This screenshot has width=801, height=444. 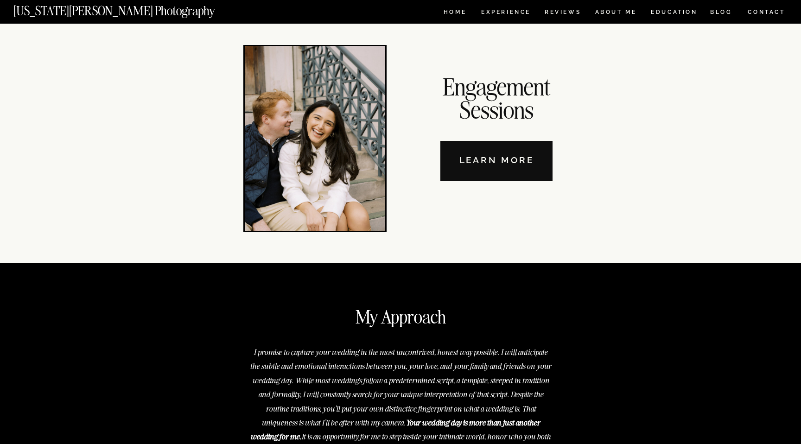 I want to click on nav: HOME, so click(x=455, y=13).